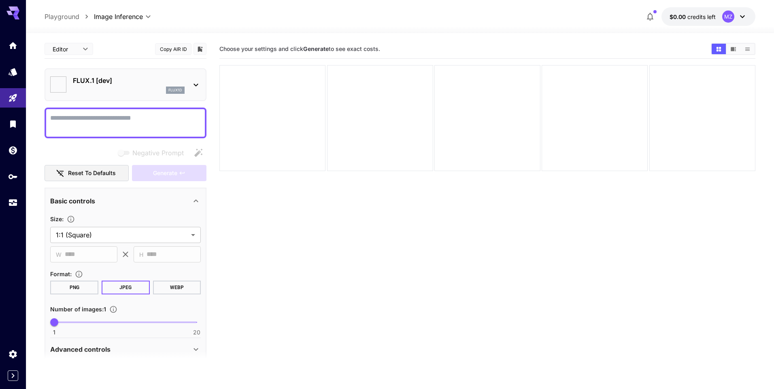  Describe the element at coordinates (13, 203) in the screenshot. I see `div: Usage` at that location.